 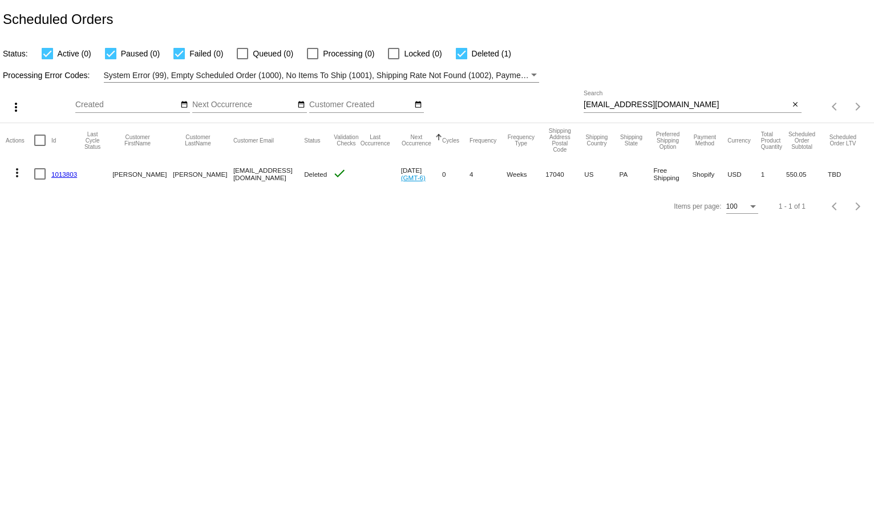 I want to click on button: Change sorting for CustomerLastName, so click(x=198, y=140).